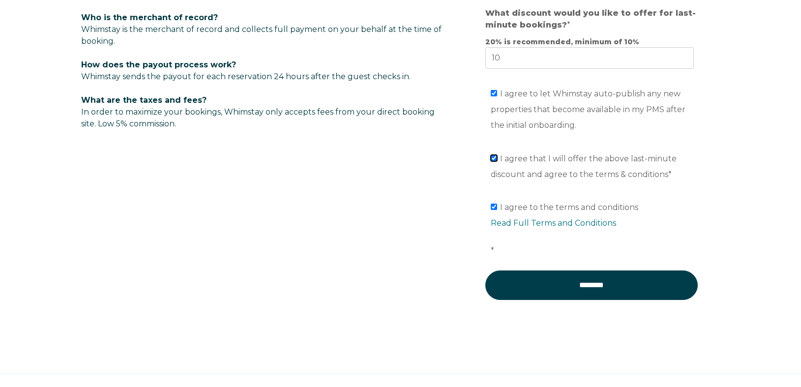 This screenshot has height=387, width=801. Describe the element at coordinates (553, 223) in the screenshot. I see `a: Read Full Terms and Conditions` at that location.